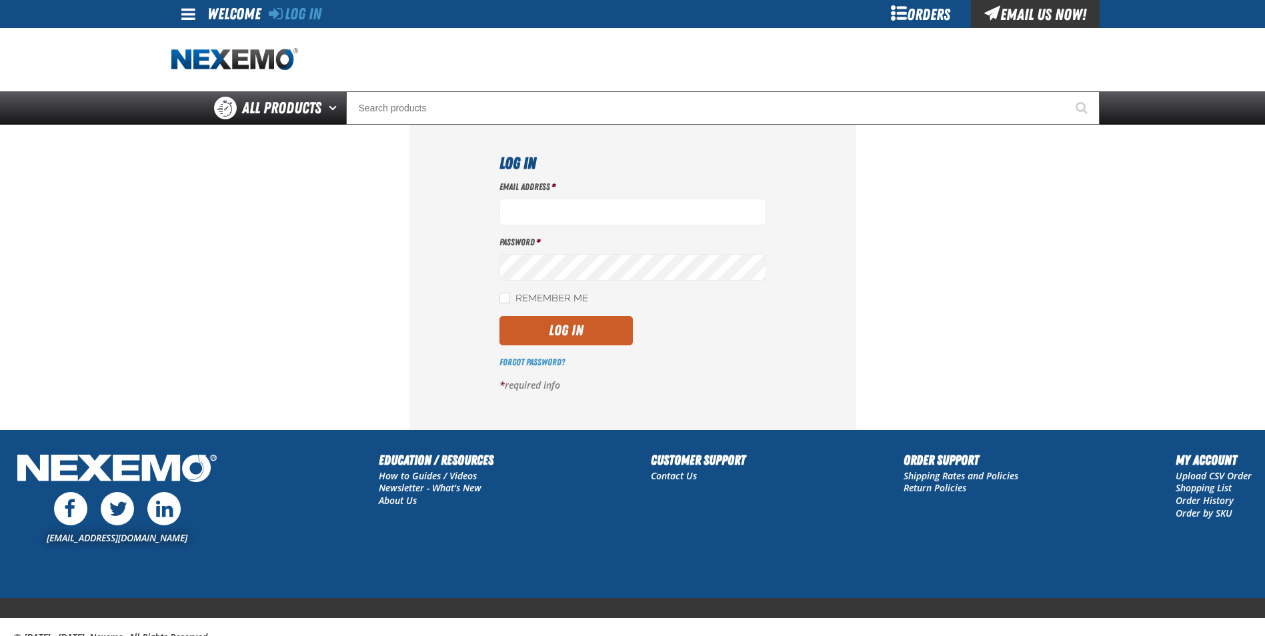  I want to click on a: Shipping Rates and Policies, so click(961, 475).